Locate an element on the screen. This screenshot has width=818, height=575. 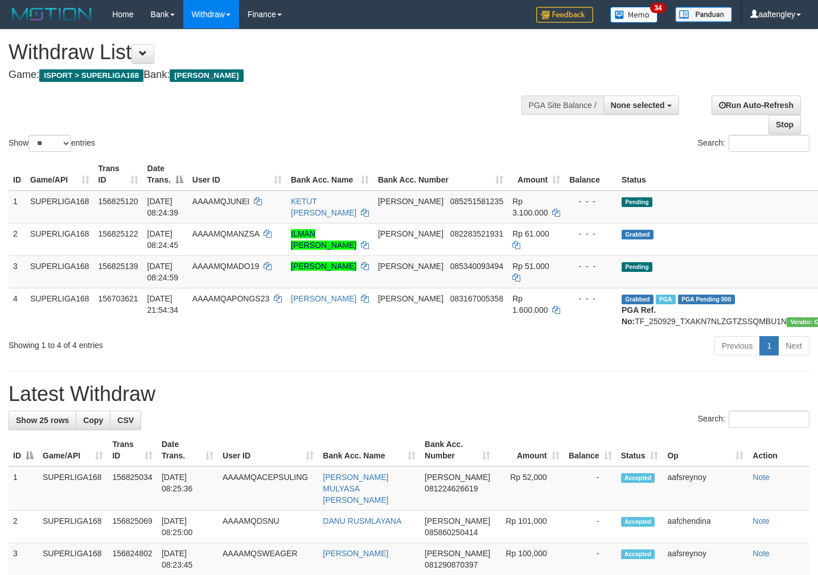
td: 1 is located at coordinates (23, 489).